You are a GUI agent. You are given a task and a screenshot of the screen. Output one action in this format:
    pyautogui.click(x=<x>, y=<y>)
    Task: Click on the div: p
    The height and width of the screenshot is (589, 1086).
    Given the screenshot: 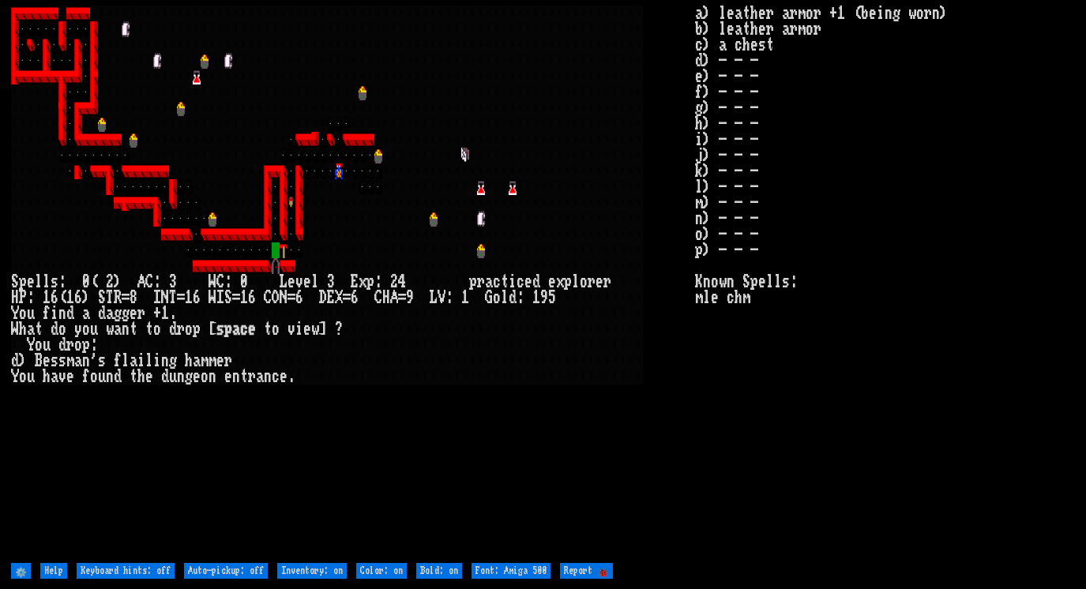 What is the action you would take?
    pyautogui.click(x=23, y=282)
    